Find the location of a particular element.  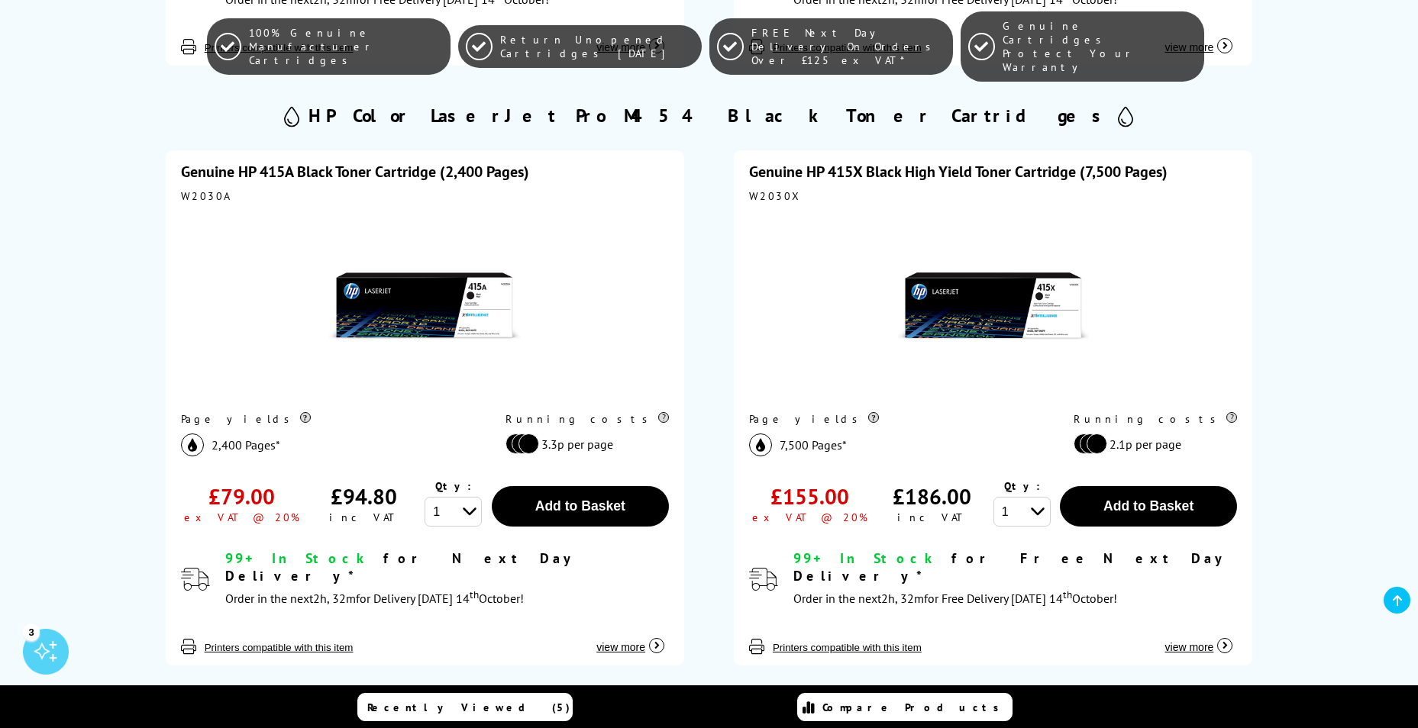

div: W2030A is located at coordinates (425, 196).